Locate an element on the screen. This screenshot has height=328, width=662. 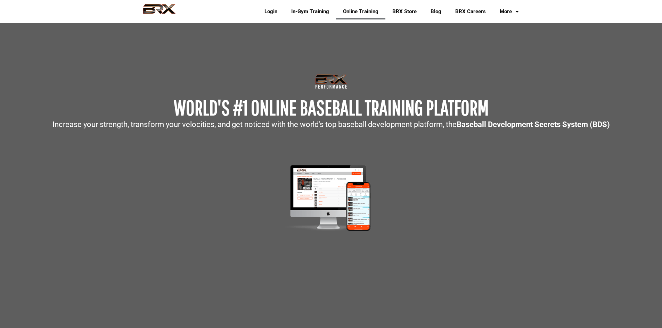
a: BRX Careers is located at coordinates (471, 11).